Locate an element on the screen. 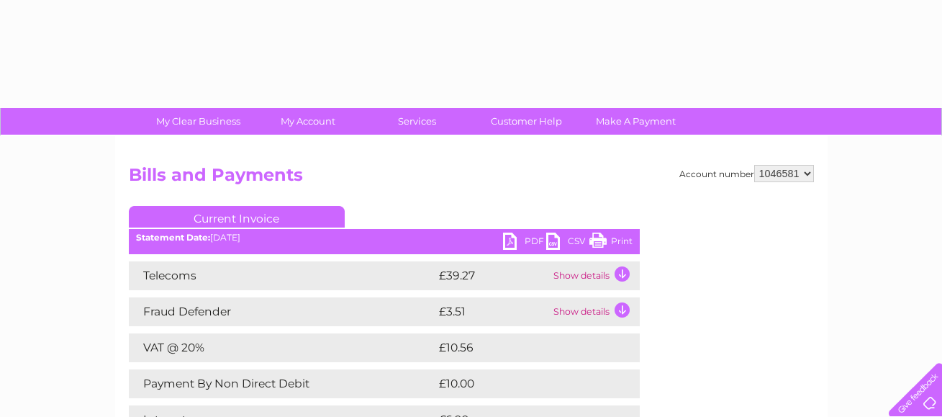 The height and width of the screenshot is (417, 942). td: £3.51 is located at coordinates (492, 312).